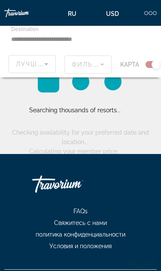  Describe the element at coordinates (80, 211) in the screenshot. I see `a: FAQs` at that location.